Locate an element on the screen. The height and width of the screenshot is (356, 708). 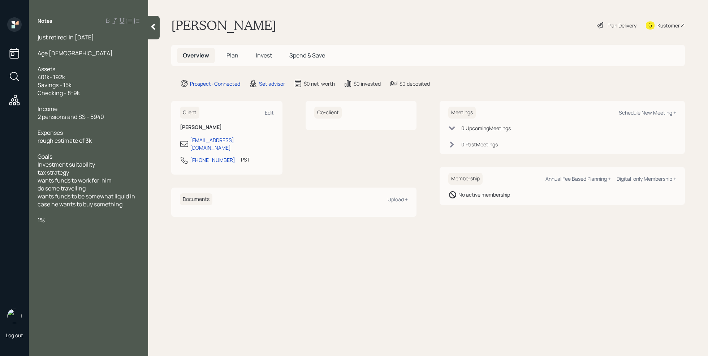
span: Investment suitability is located at coordinates (66, 164).